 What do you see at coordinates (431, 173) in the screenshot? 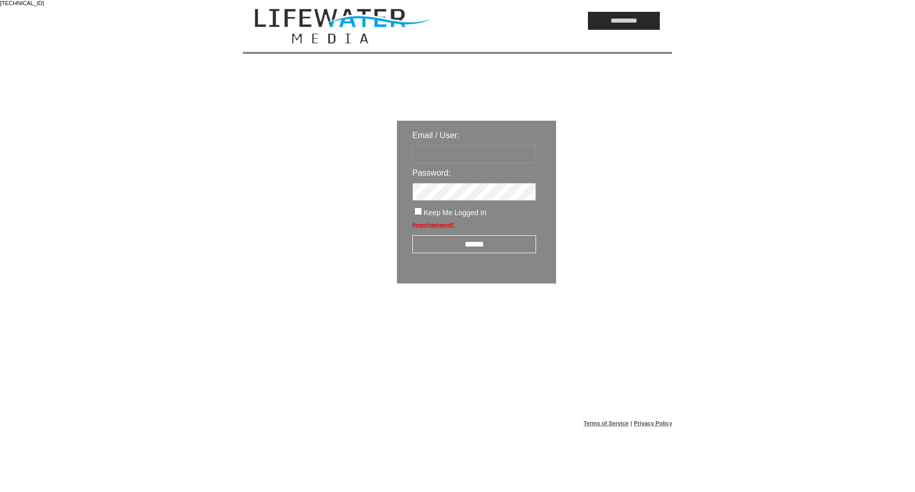
I see `span: Password:` at bounding box center [431, 173].